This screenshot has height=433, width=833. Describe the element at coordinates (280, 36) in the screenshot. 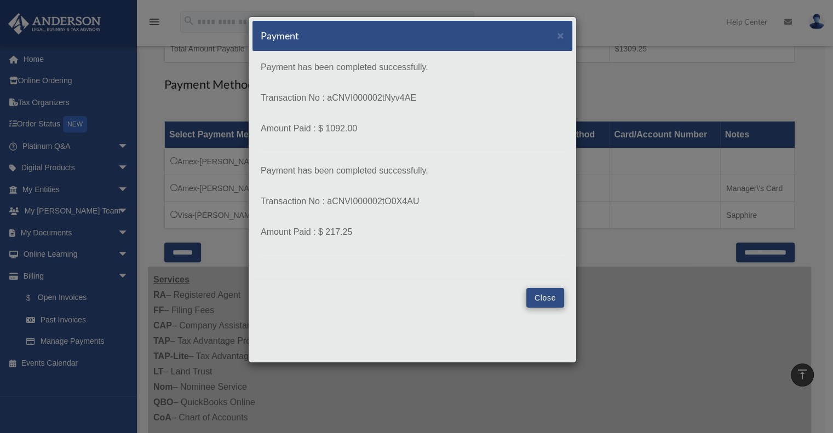

I see `h5: Payment` at that location.